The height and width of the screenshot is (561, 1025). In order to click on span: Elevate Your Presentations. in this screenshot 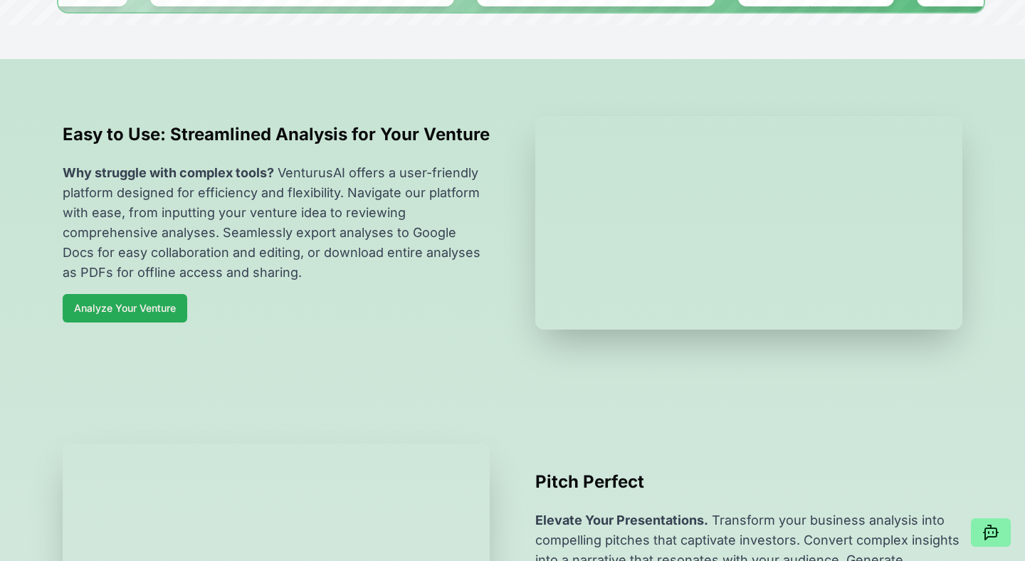, I will do `click(622, 520)`.